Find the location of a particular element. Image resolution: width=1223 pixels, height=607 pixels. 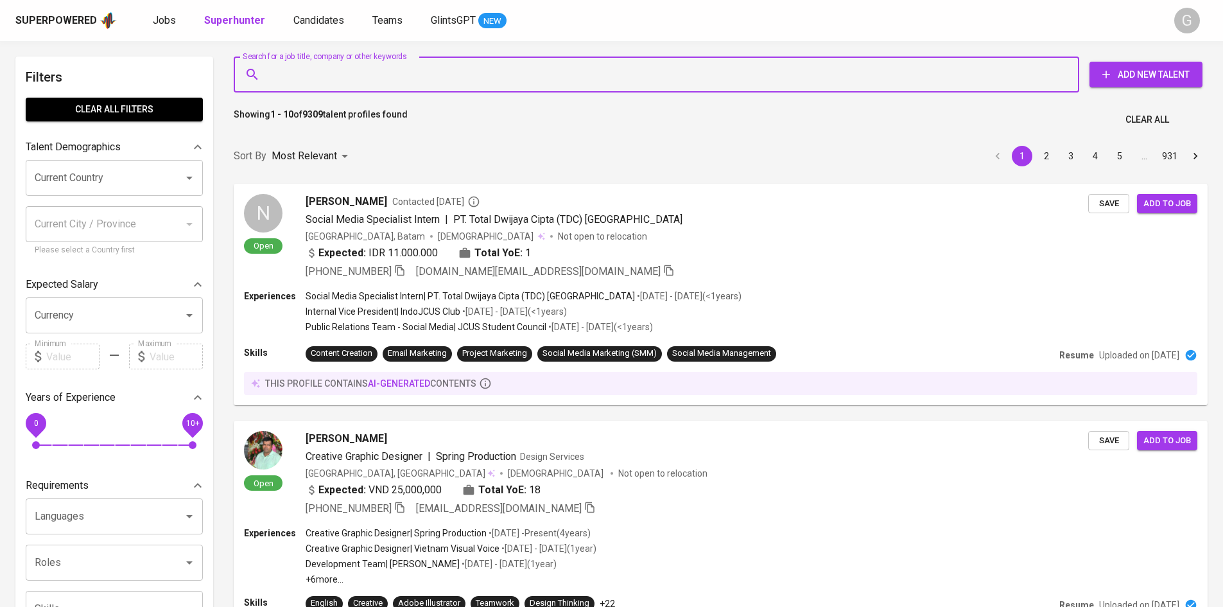

span: 18 is located at coordinates (535, 490).